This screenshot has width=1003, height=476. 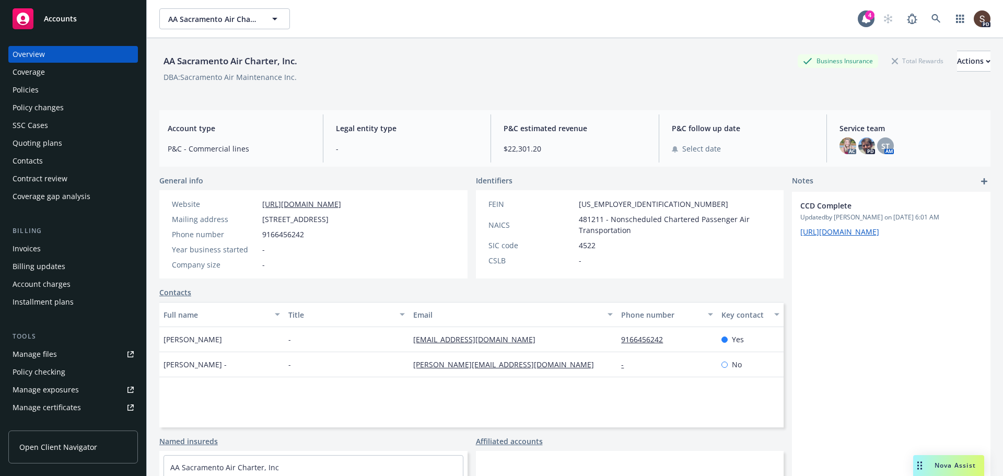 What do you see at coordinates (73, 372) in the screenshot?
I see `a: Policy checking` at bounding box center [73, 372].